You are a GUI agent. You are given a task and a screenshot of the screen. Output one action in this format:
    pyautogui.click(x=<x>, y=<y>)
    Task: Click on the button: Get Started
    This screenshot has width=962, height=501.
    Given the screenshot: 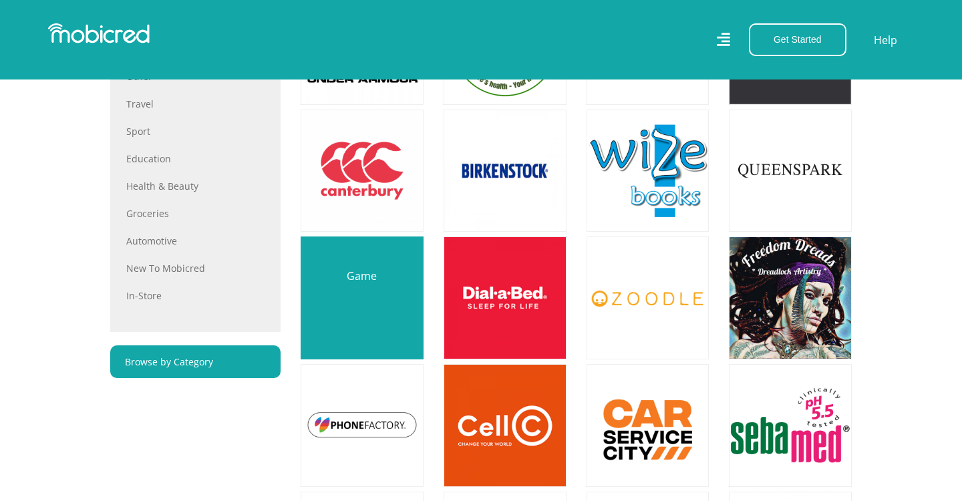 What is the action you would take?
    pyautogui.click(x=798, y=39)
    